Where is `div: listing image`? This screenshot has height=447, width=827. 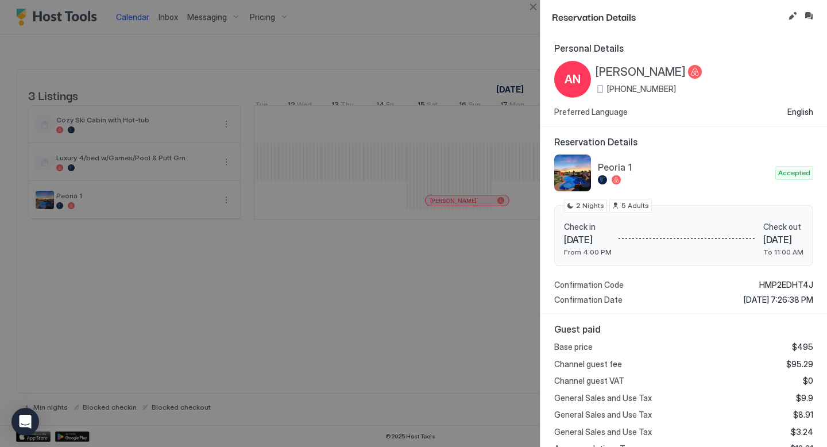
div: listing image is located at coordinates (573, 173).